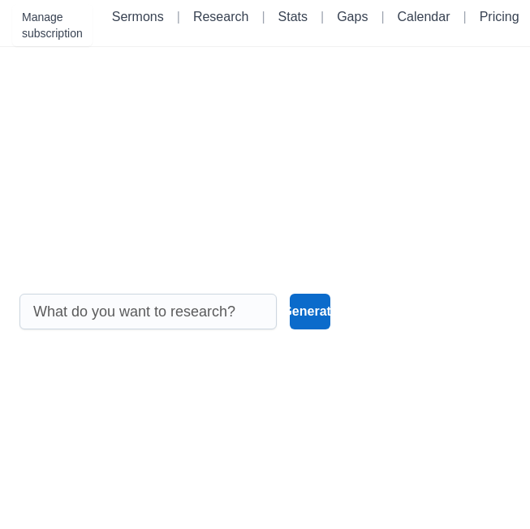 The image size is (530, 529). Describe the element at coordinates (310, 312) in the screenshot. I see `button: Generate` at that location.